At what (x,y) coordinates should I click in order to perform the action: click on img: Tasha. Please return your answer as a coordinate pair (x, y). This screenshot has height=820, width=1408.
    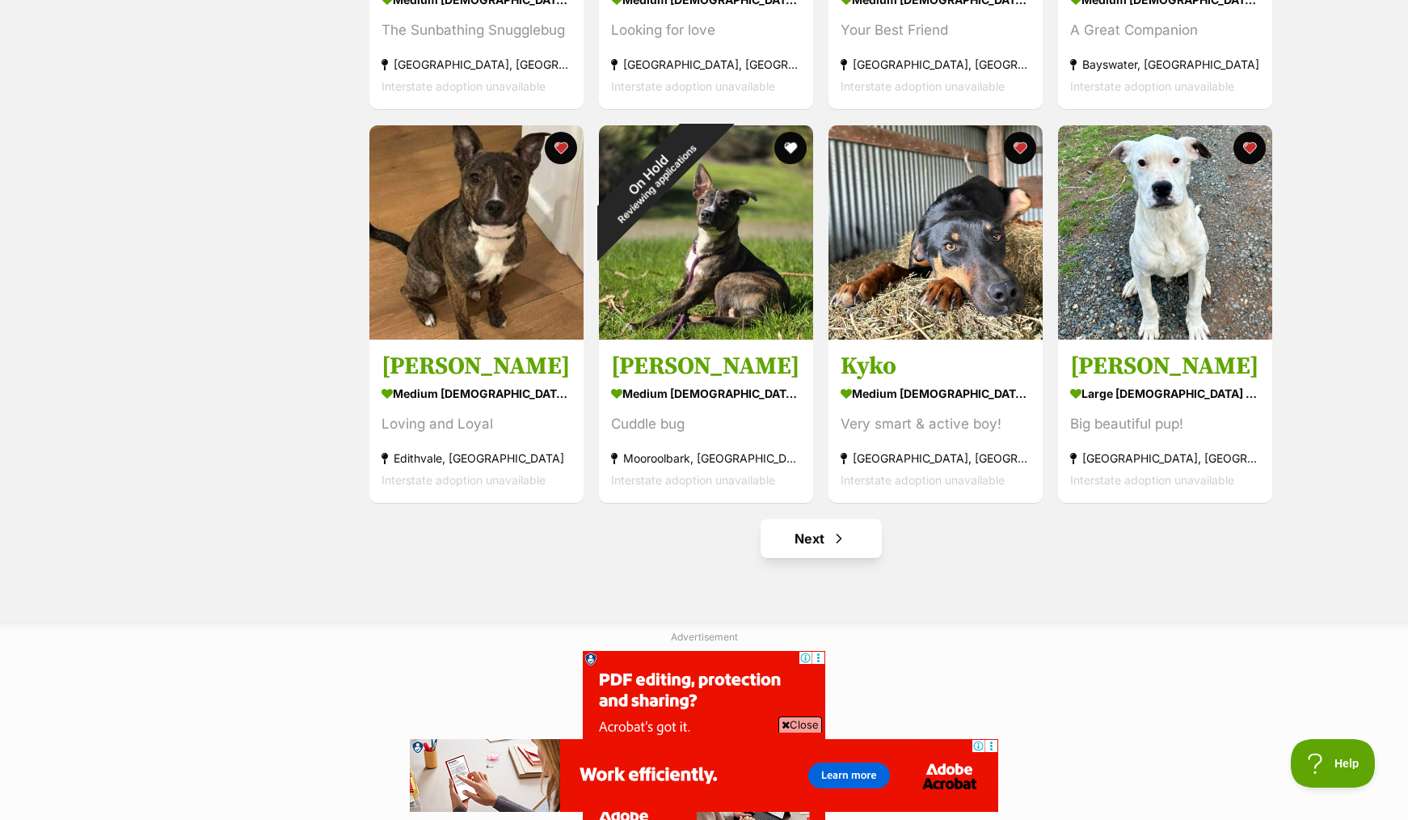
    Looking at the image, I should click on (476, 232).